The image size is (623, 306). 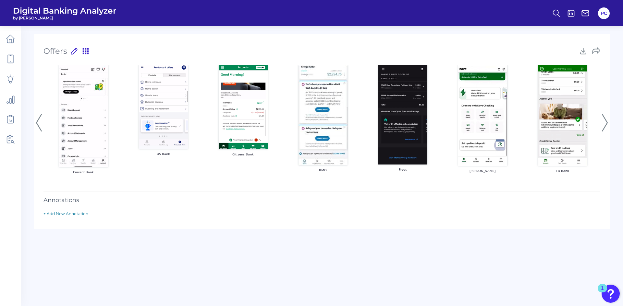 I want to click on span: TD Bank, so click(x=562, y=171).